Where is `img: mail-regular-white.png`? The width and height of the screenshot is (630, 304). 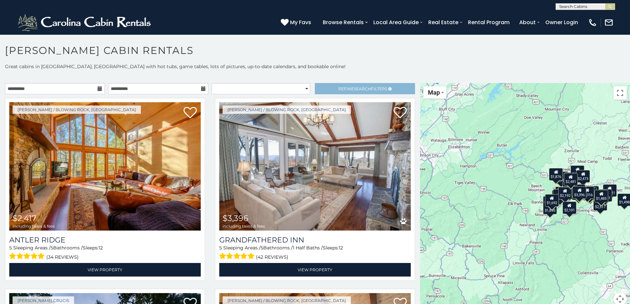 img: mail-regular-white.png is located at coordinates (608, 22).